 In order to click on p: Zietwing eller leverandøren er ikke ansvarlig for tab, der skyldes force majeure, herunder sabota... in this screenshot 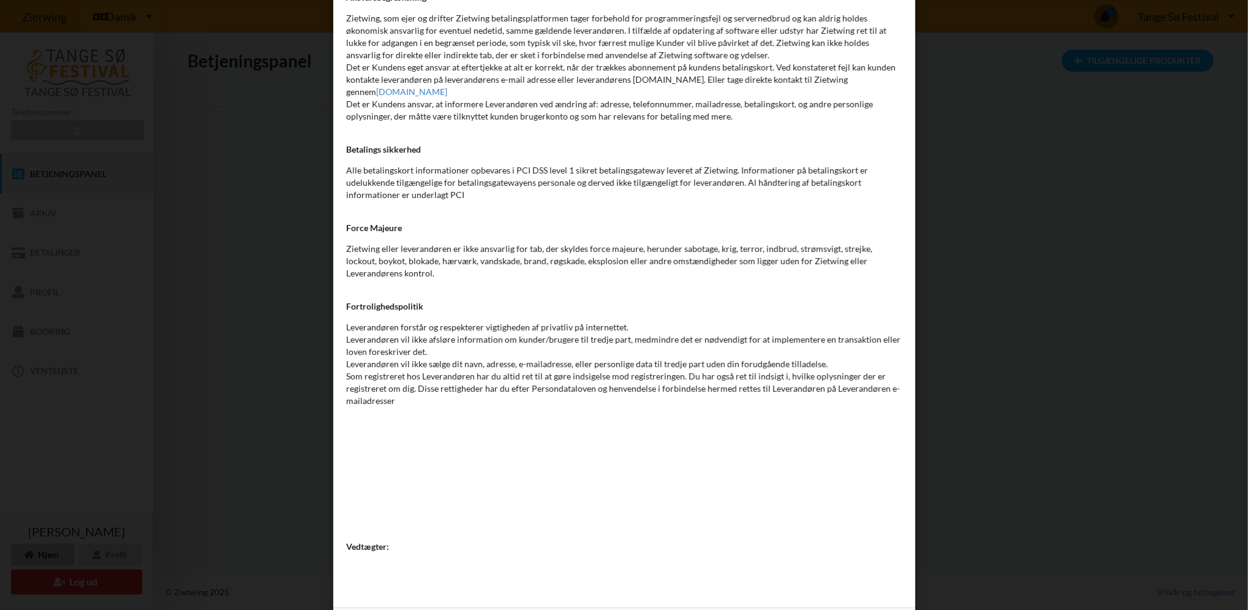, I will do `click(624, 261)`.